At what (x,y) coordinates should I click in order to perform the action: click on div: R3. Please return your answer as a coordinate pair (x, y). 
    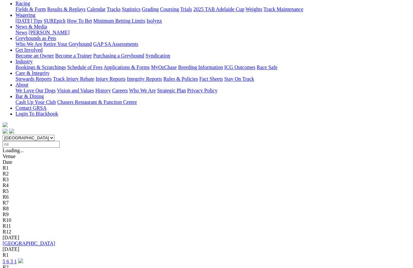
    Looking at the image, I should click on (207, 180).